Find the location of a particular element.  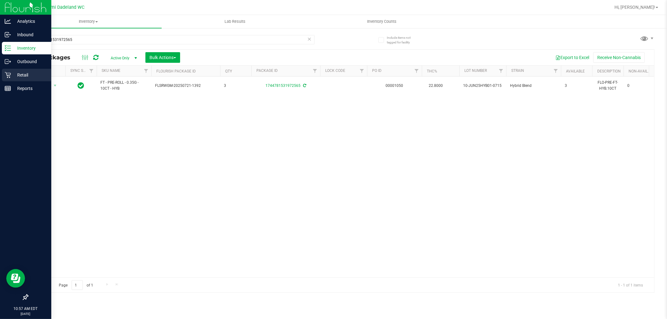

a: Inventory is located at coordinates (88, 22).